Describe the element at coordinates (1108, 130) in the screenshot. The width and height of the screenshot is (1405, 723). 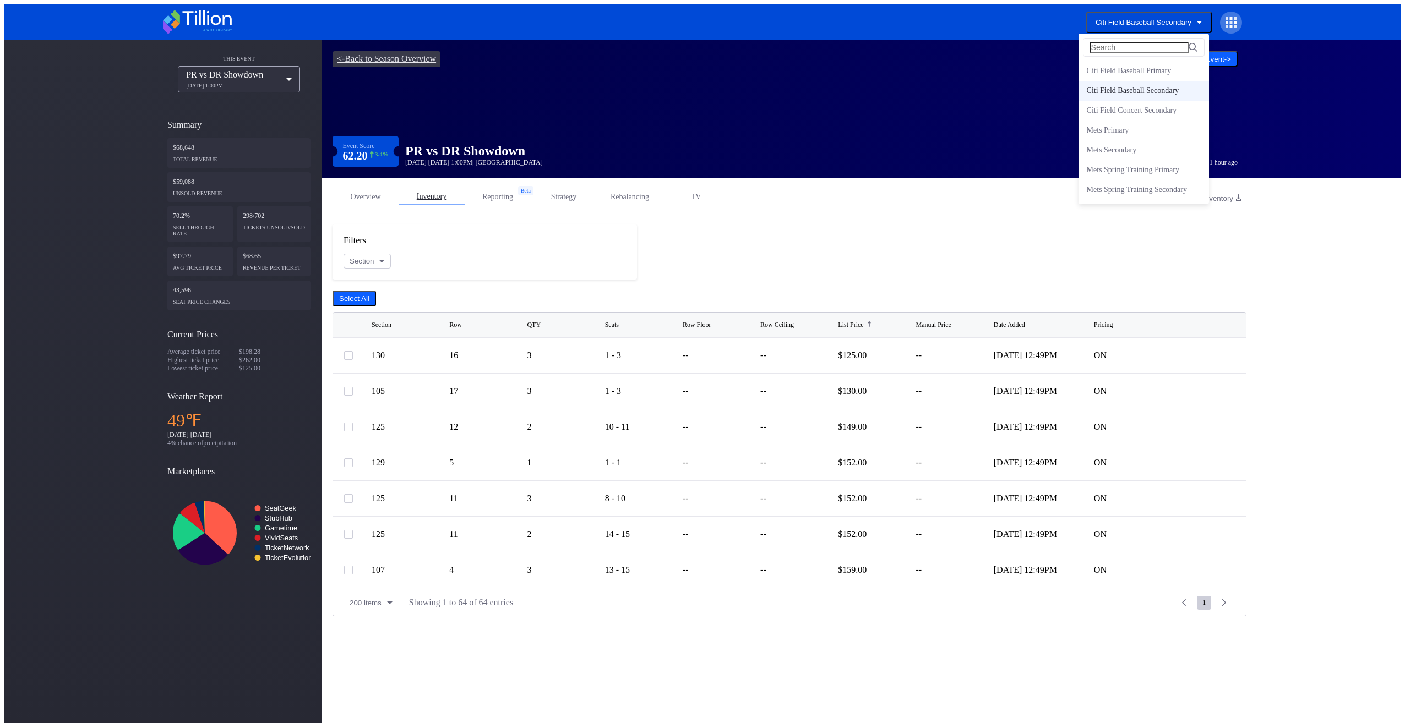
I see `div: Mets Primary` at that location.